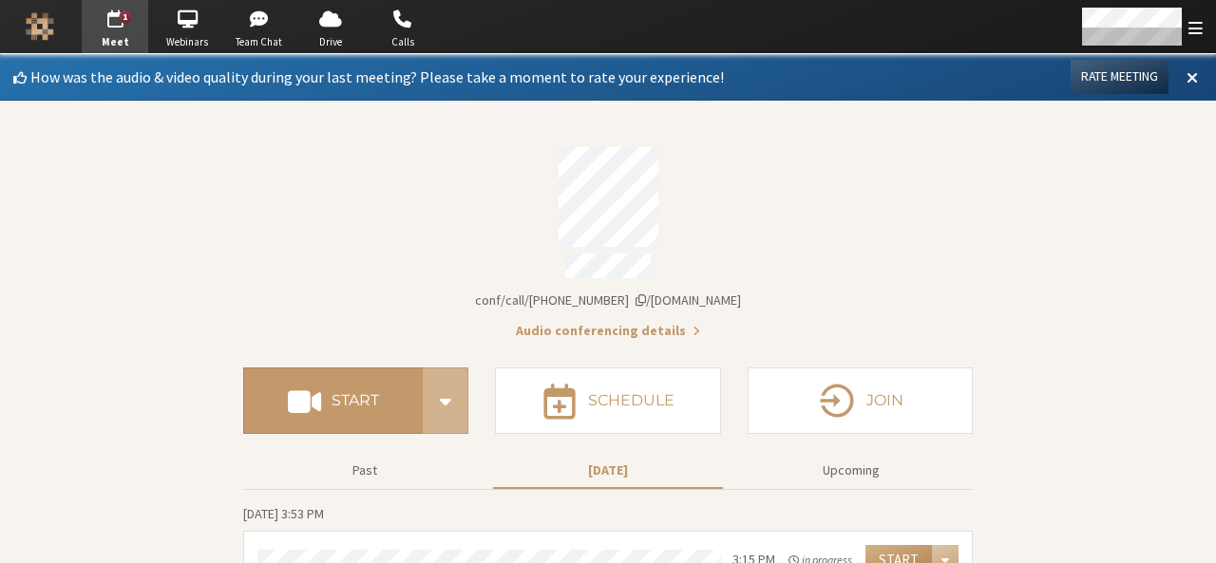 This screenshot has height=563, width=1216. I want to click on span: Calls, so click(403, 42).